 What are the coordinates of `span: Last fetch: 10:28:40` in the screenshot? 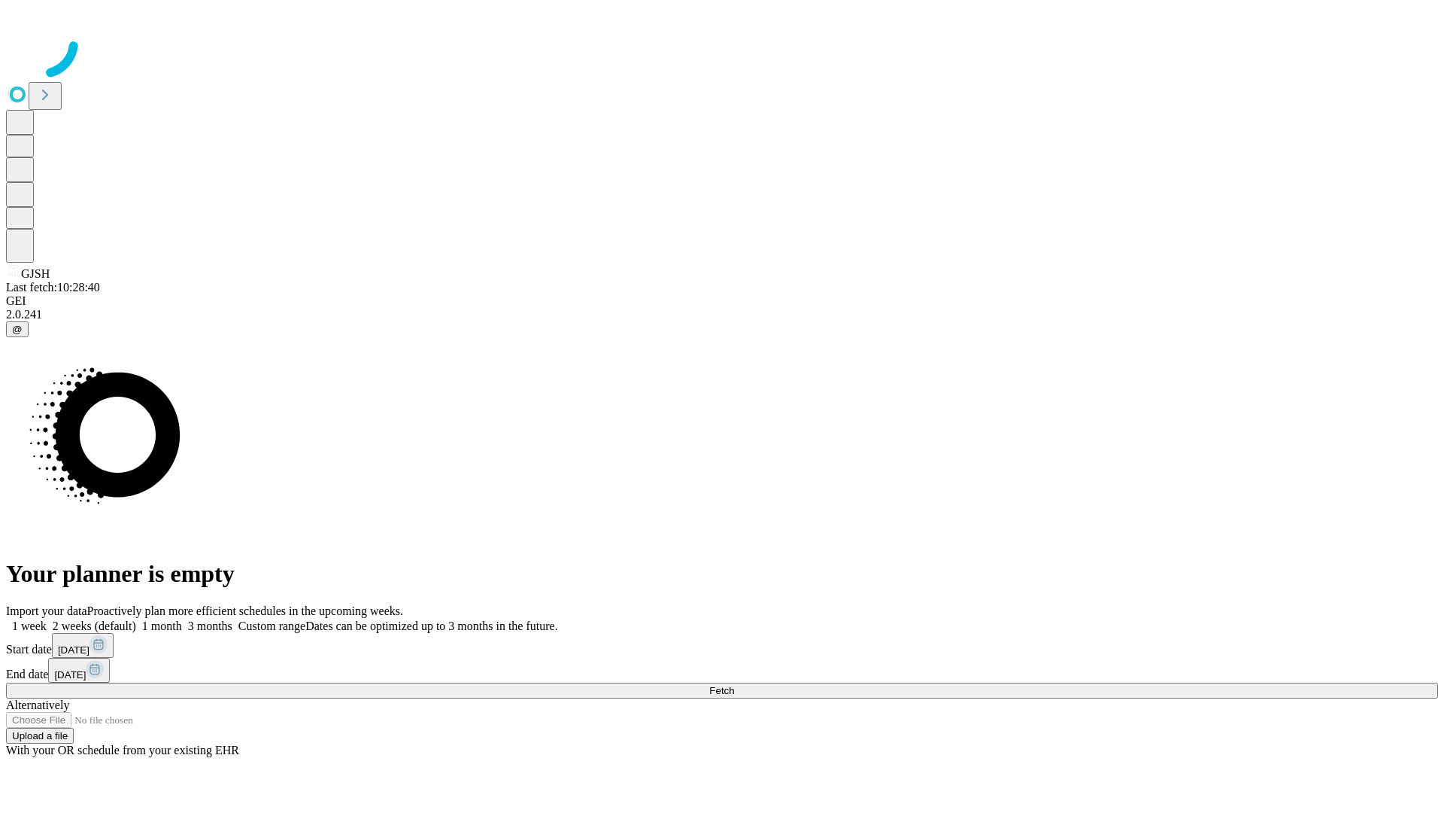 It's located at (53, 287).